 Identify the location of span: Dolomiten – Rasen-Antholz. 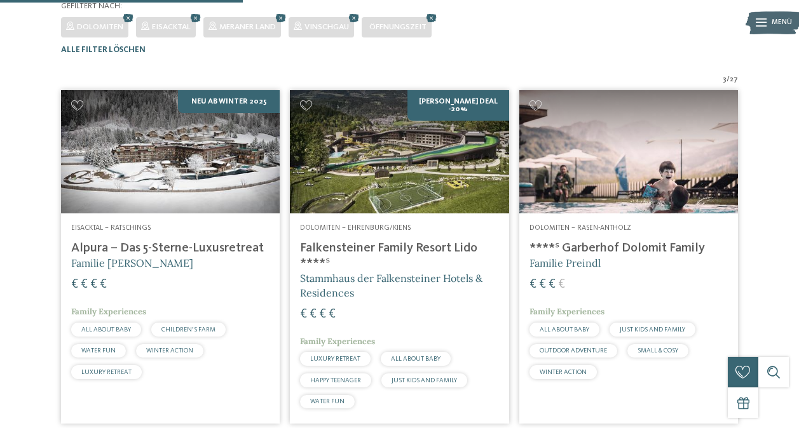
(580, 228).